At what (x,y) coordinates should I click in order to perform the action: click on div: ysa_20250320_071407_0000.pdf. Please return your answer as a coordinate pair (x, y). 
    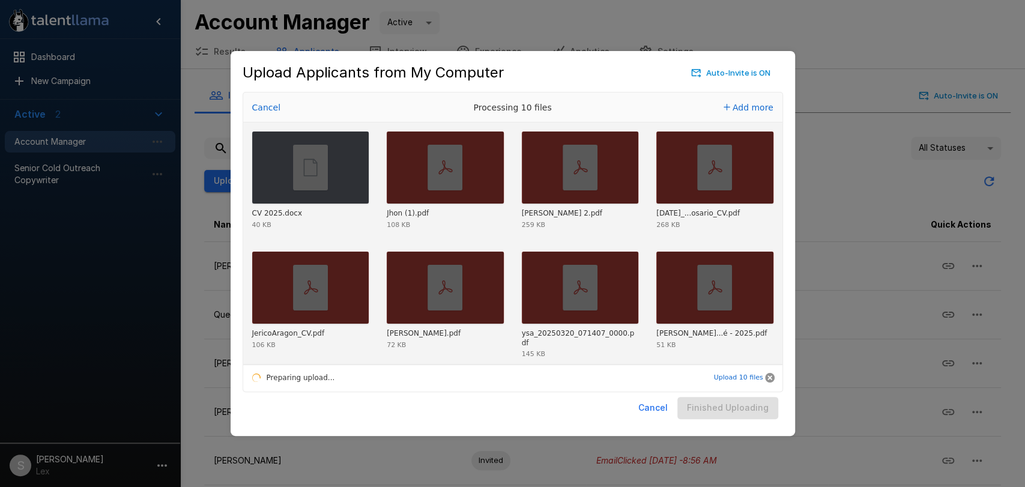
    Looking at the image, I should click on (579, 338).